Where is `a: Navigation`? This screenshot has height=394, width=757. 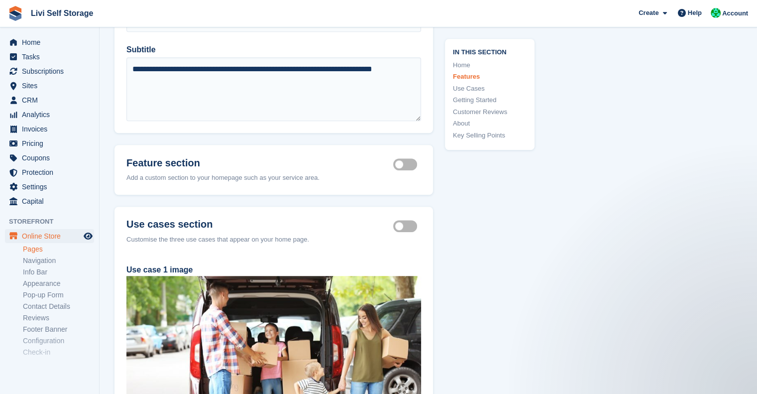 a: Navigation is located at coordinates (58, 260).